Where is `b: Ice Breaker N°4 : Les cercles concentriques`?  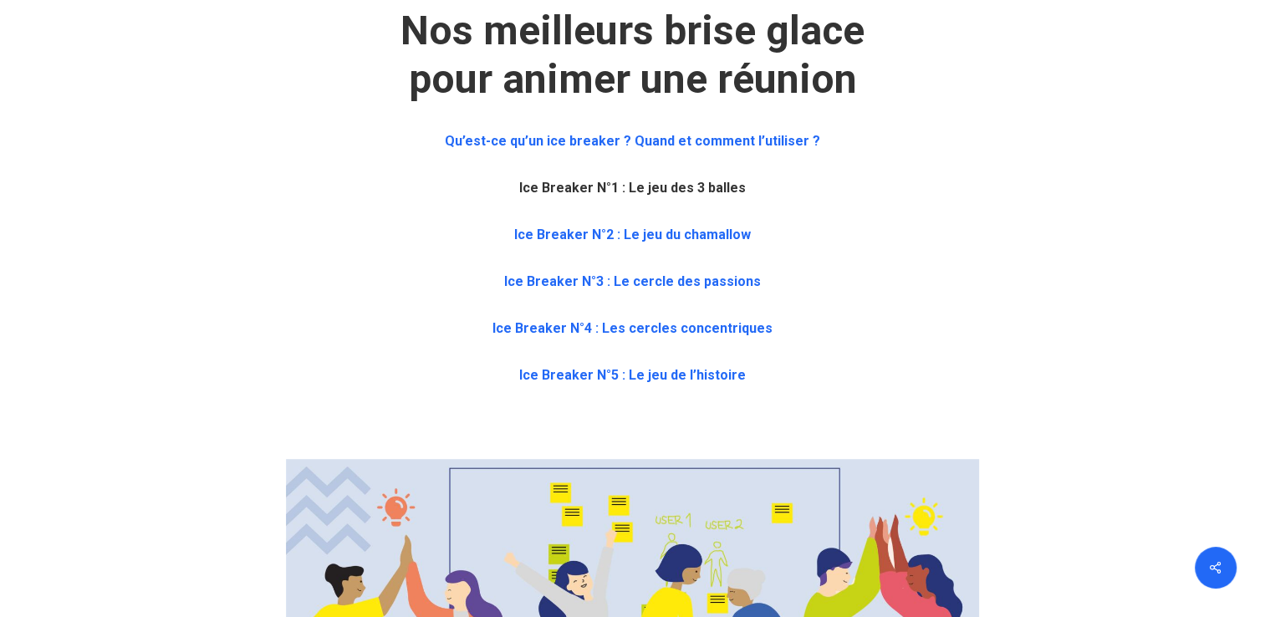 b: Ice Breaker N°4 : Les cercles concentriques is located at coordinates (632, 328).